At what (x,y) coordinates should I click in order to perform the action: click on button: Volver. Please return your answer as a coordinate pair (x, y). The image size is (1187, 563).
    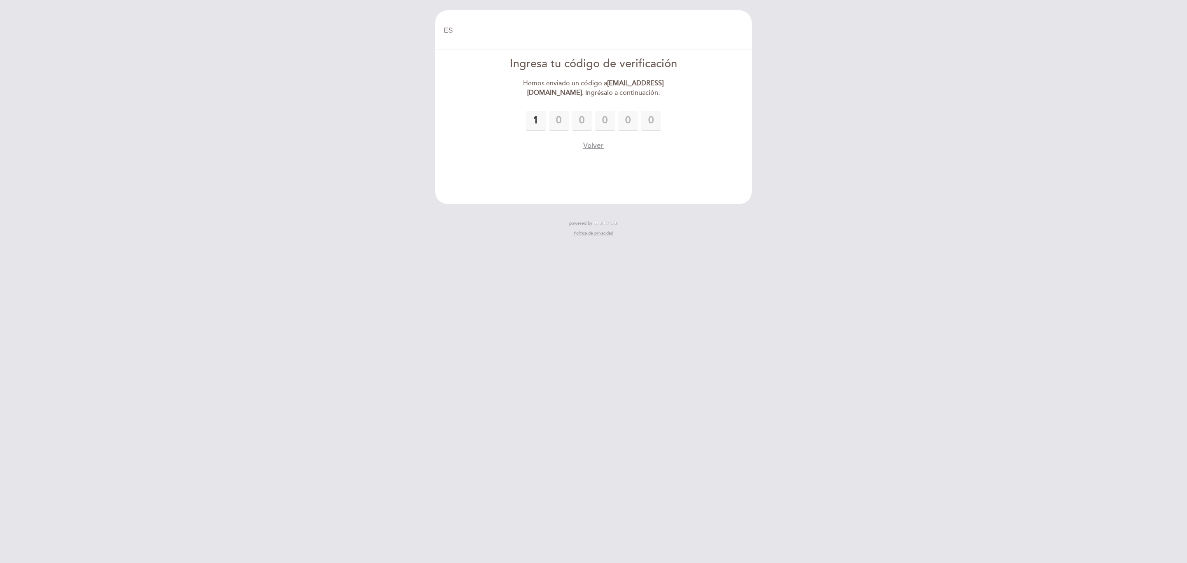
    Looking at the image, I should click on (594, 146).